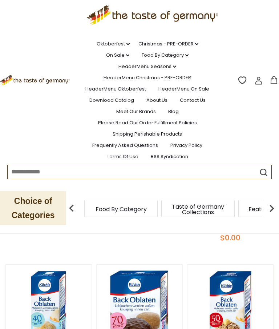  Describe the element at coordinates (122, 157) in the screenshot. I see `a: Terms of Use` at that location.